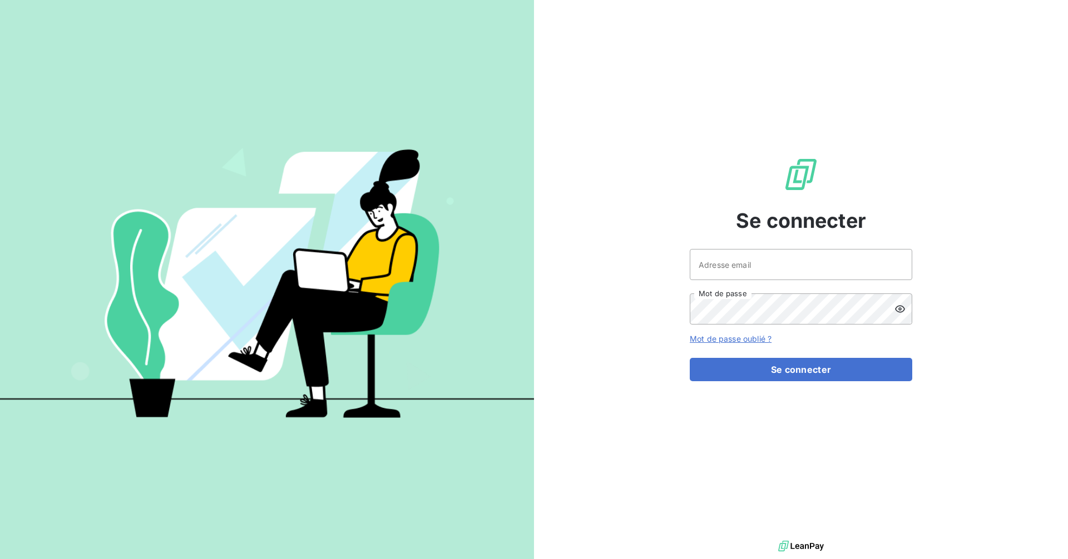 The image size is (1068, 559). I want to click on span: Se connecter, so click(801, 221).